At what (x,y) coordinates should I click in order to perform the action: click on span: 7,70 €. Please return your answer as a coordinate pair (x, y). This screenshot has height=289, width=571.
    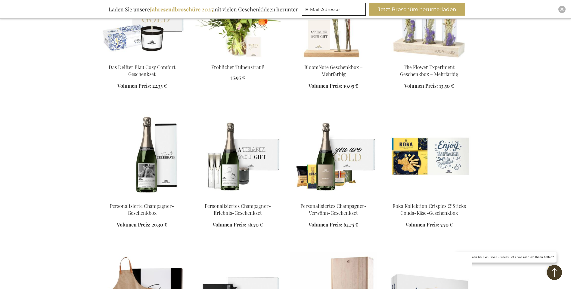
    Looking at the image, I should click on (446, 225).